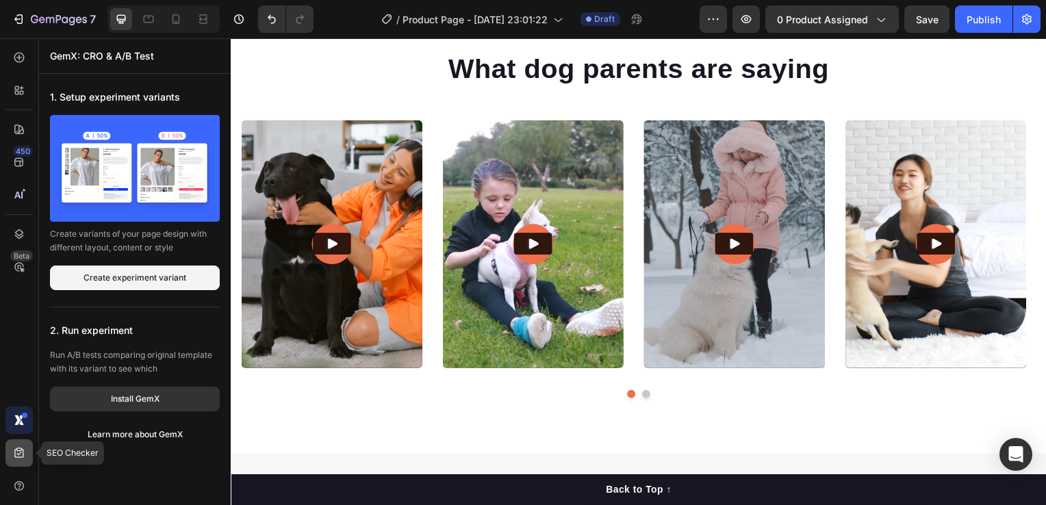  What do you see at coordinates (832, 19) in the screenshot?
I see `button: 0 product assigned` at bounding box center [832, 19].